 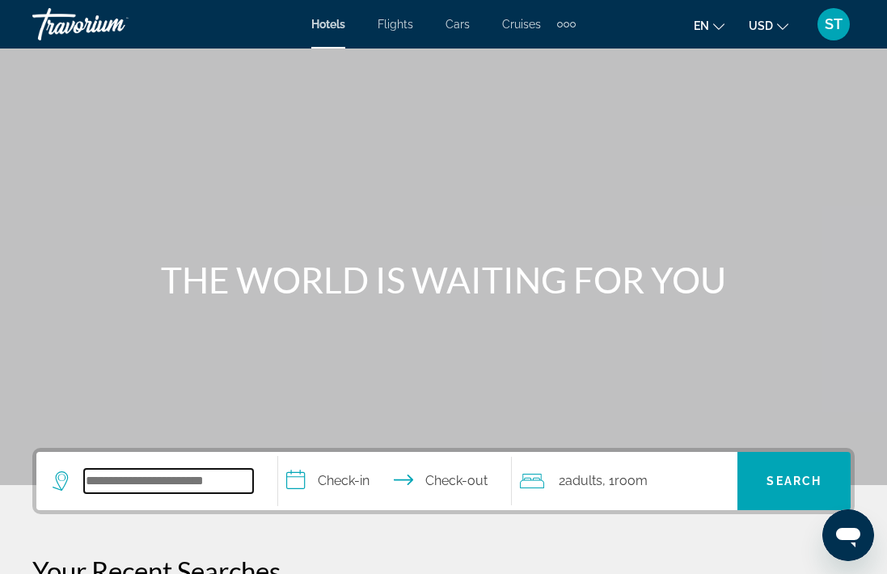 I want to click on span: Search, so click(x=794, y=481).